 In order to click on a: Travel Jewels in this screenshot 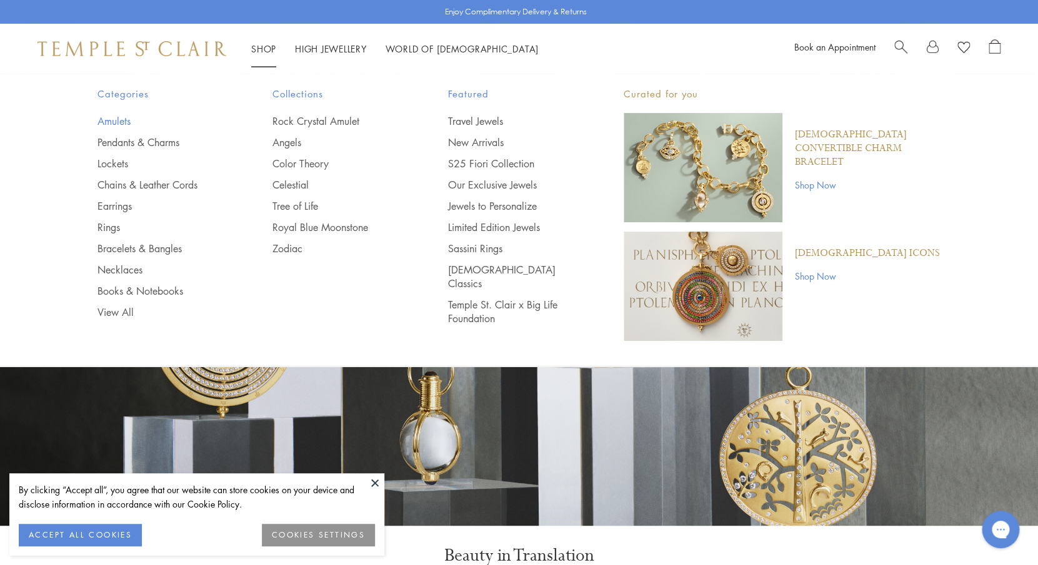, I will do `click(510, 121)`.